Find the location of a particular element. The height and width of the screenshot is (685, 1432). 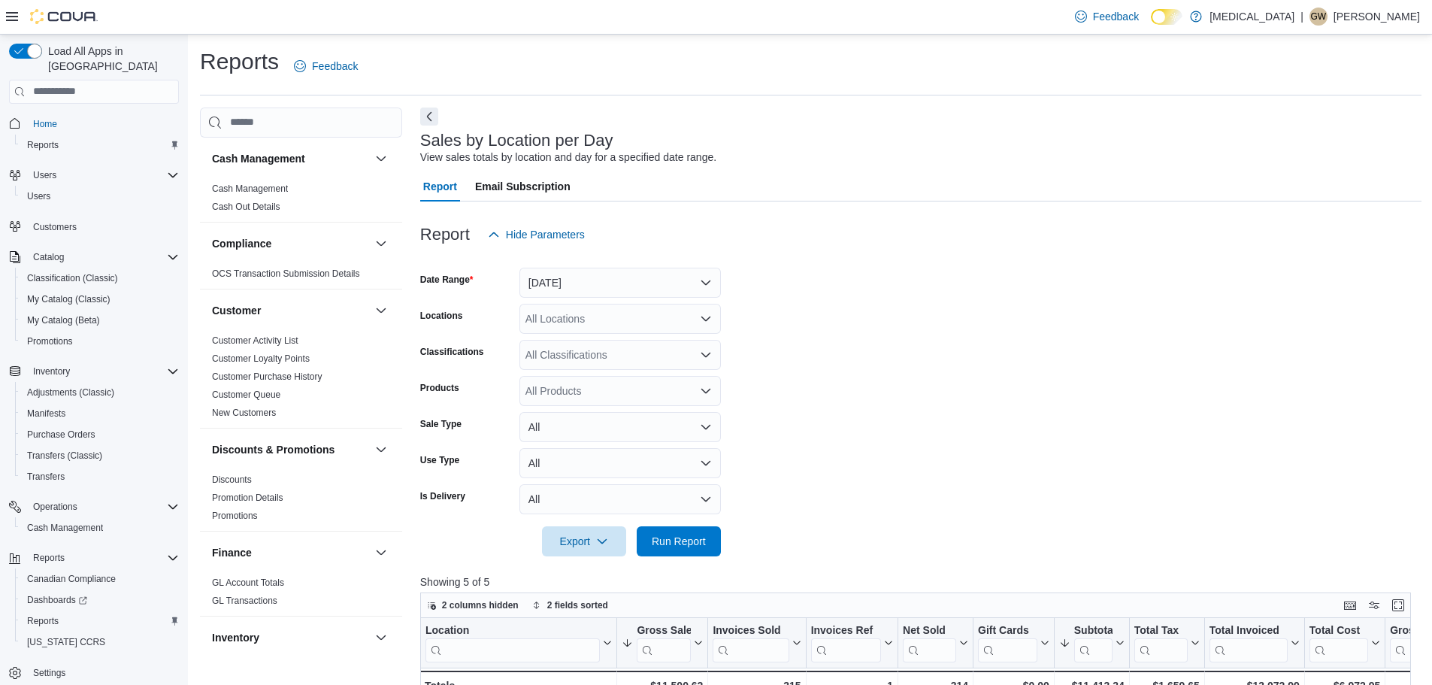

span: Canadian Compliance is located at coordinates (100, 579).